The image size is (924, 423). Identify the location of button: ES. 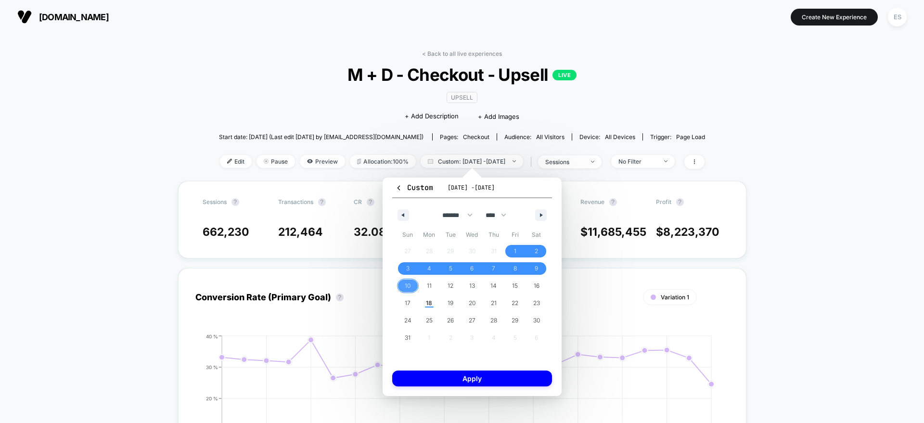
(897, 17).